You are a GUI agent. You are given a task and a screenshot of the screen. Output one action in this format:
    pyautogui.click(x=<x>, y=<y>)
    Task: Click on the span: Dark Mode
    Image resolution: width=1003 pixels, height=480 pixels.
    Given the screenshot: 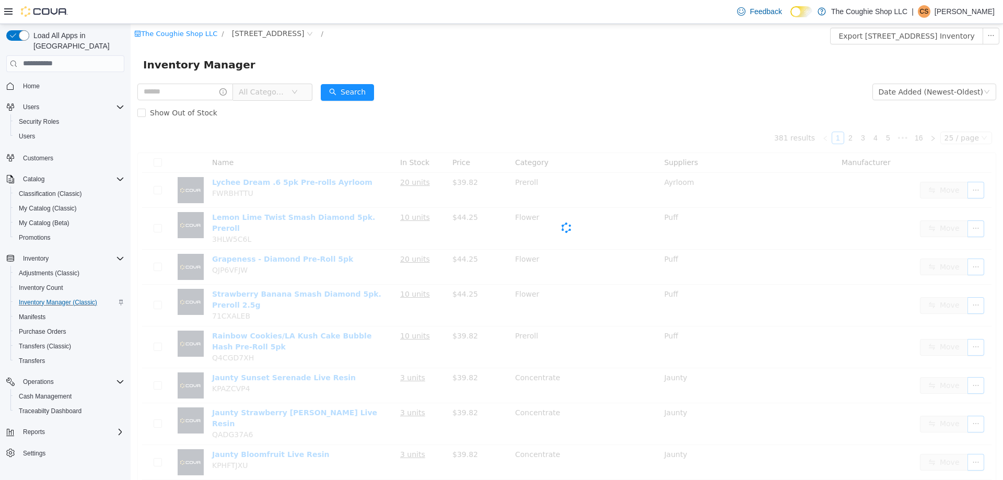 What is the action you would take?
    pyautogui.click(x=790, y=17)
    